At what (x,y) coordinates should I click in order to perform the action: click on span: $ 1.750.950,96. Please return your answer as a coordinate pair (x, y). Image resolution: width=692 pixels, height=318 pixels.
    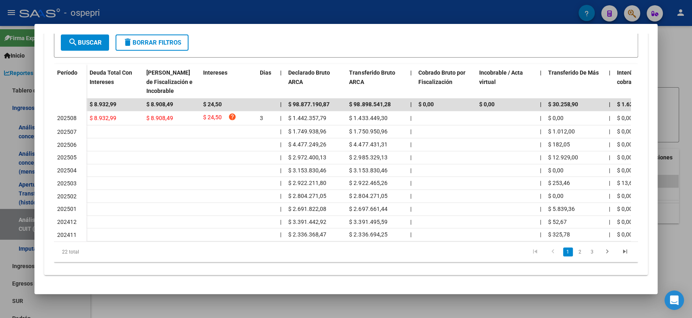
    Looking at the image, I should click on (368, 131).